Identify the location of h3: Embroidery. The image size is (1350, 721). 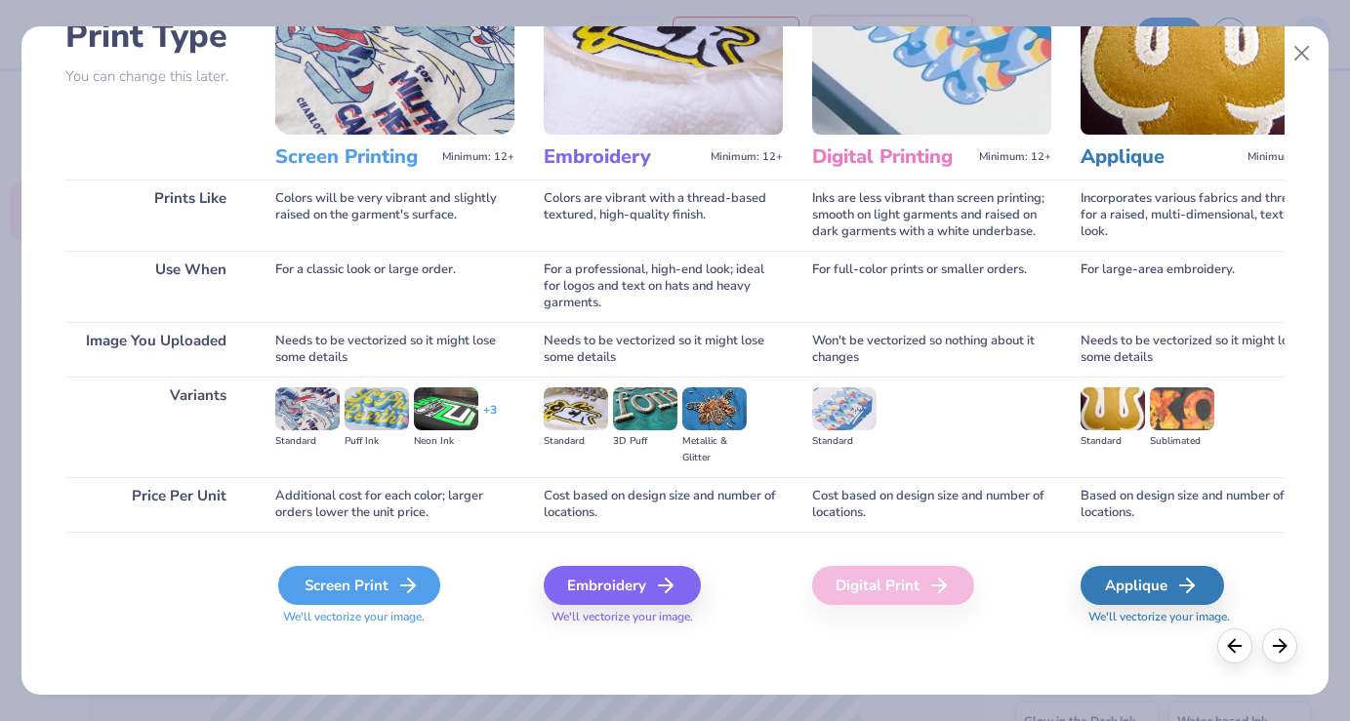
(623, 157).